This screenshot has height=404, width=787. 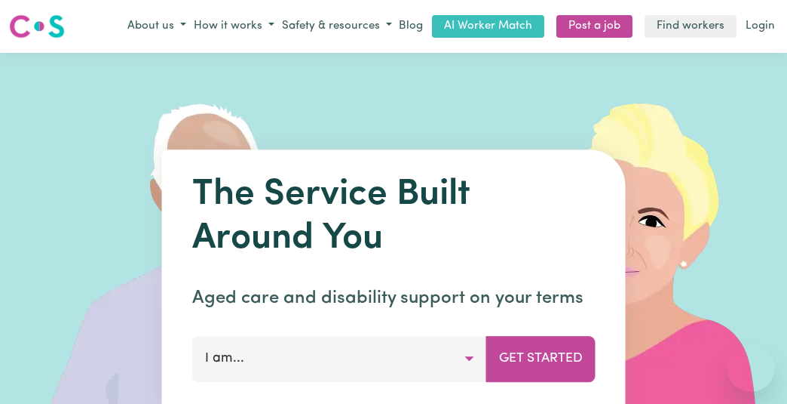 I want to click on button: How it works, so click(x=234, y=26).